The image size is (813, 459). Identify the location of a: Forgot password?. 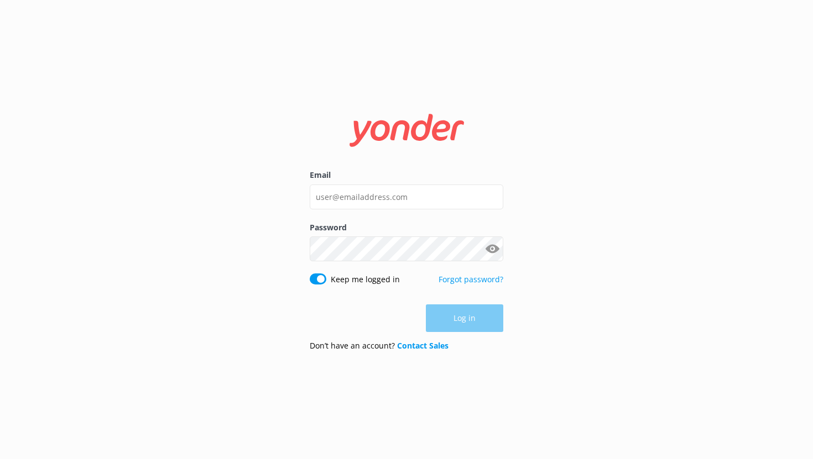
(470, 279).